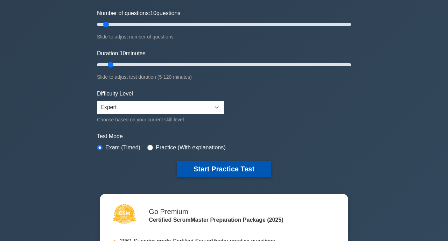 The image size is (448, 241). What do you see at coordinates (115, 94) in the screenshot?
I see `label: Difficulty Level` at bounding box center [115, 94].